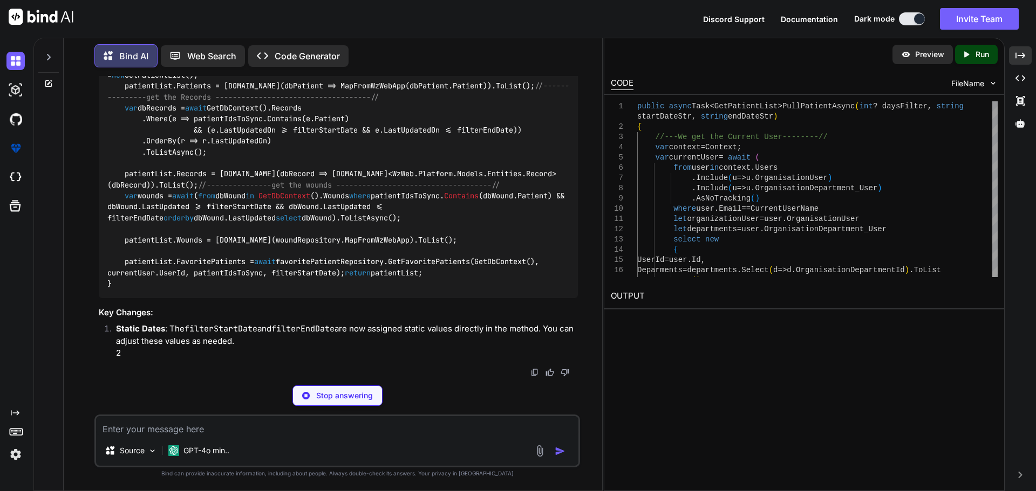 Image resolution: width=1036 pixels, height=491 pixels. I want to click on span: organizationUser, so click(723, 219).